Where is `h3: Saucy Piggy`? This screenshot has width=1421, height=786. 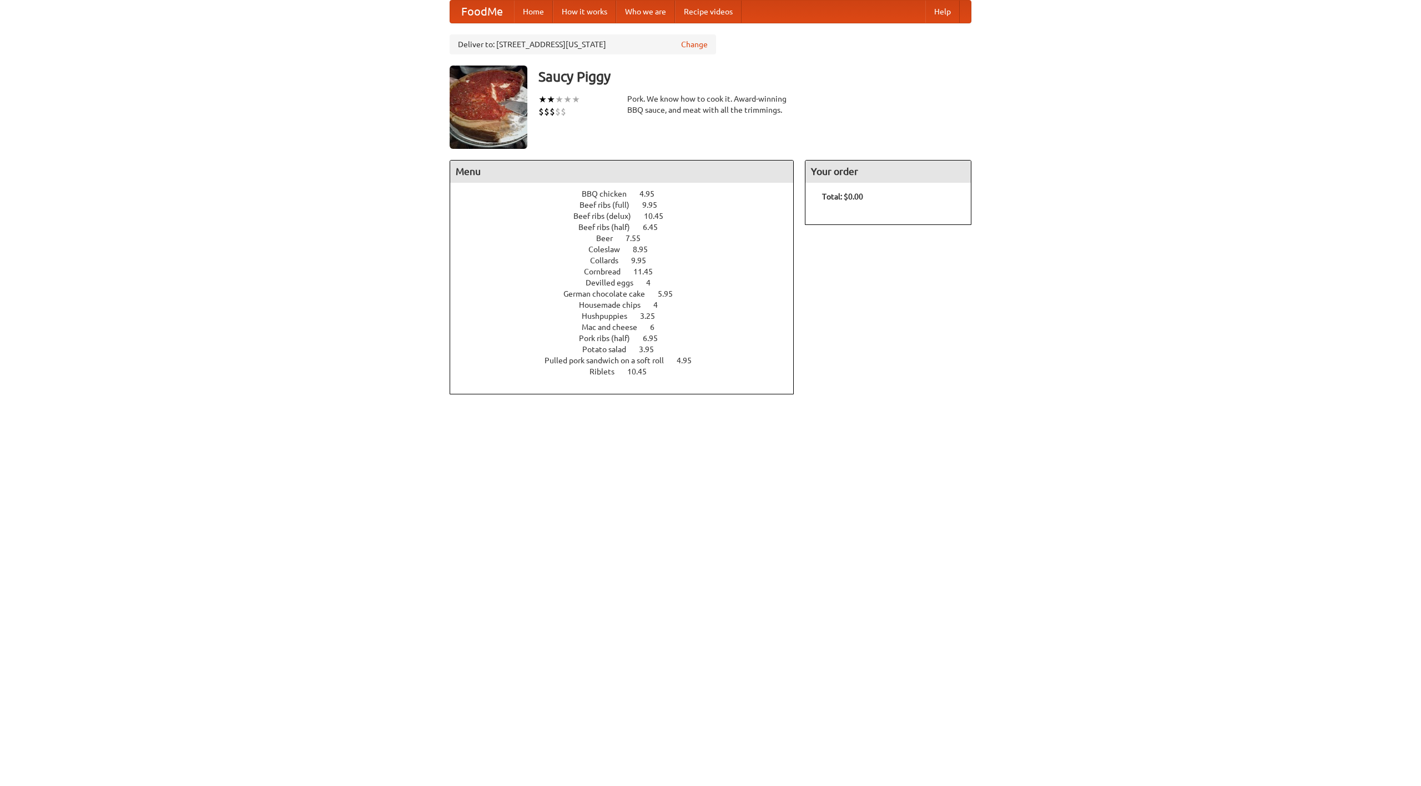
h3: Saucy Piggy is located at coordinates (755, 77).